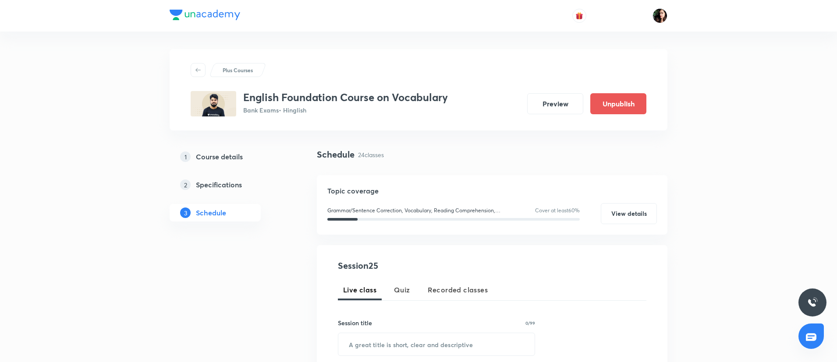 The image size is (837, 362). What do you see at coordinates (618, 104) in the screenshot?
I see `button: Unpublish` at bounding box center [618, 104].